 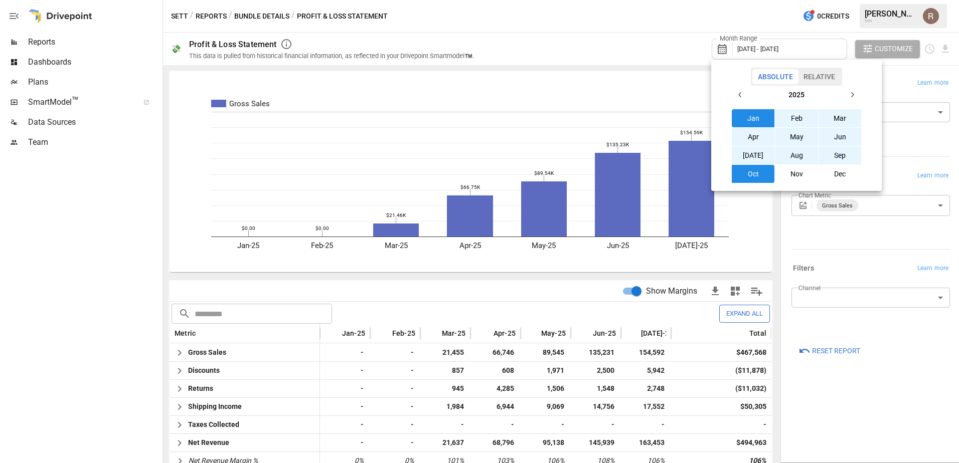 What do you see at coordinates (819, 77) in the screenshot?
I see `button: Relative` at bounding box center [819, 77].